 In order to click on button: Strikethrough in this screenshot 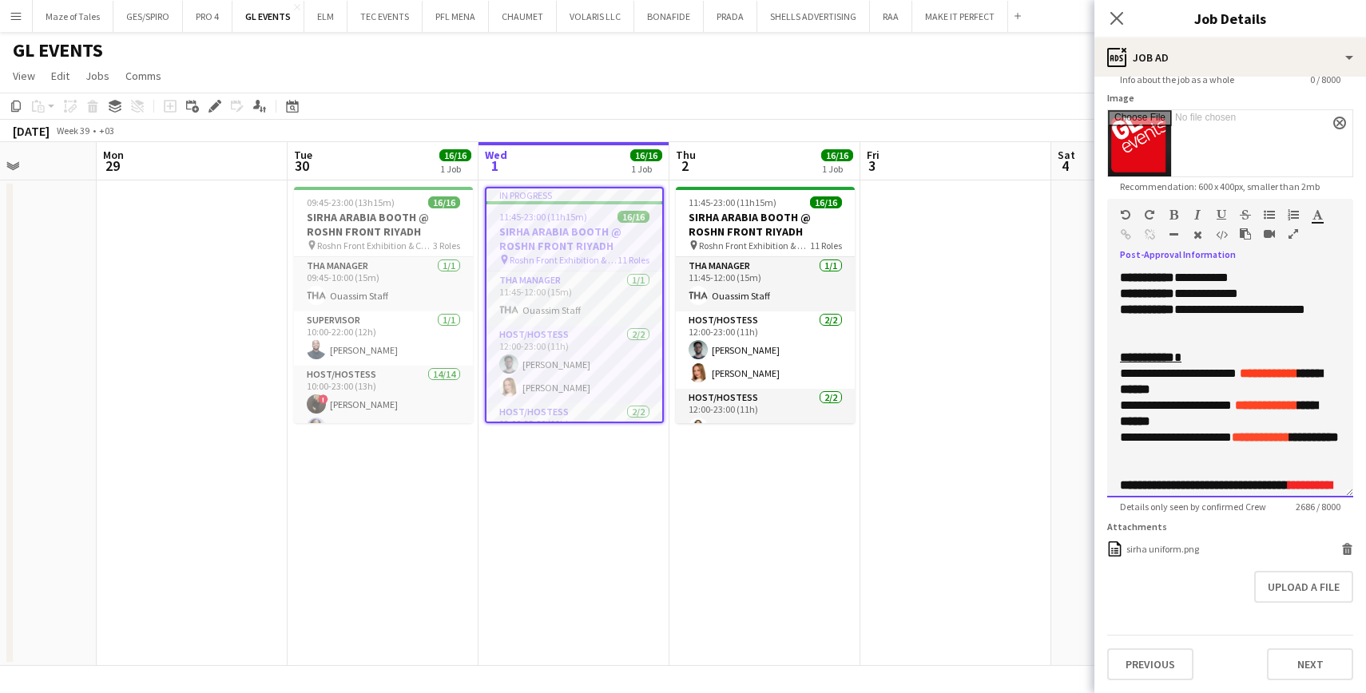, I will do `click(1245, 215)`.